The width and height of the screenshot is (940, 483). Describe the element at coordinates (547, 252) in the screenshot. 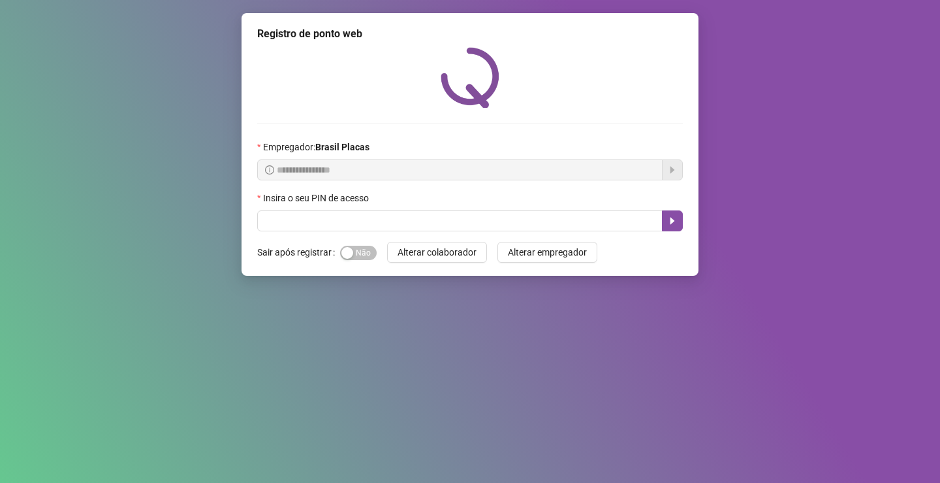

I see `button: Alterar empregador` at that location.